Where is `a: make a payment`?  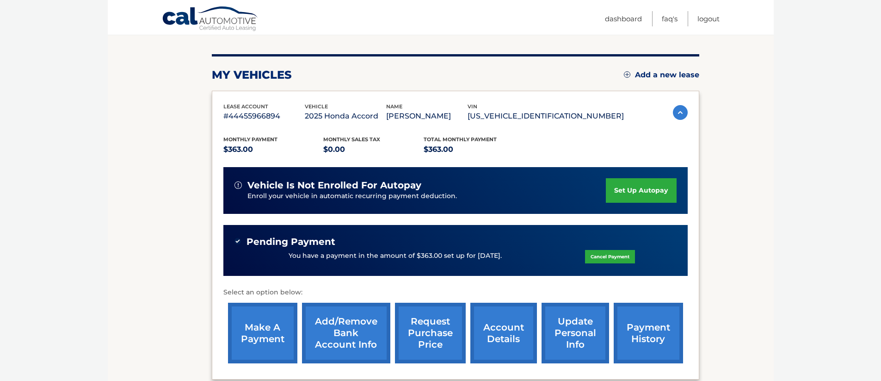
a: make a payment is located at coordinates (263, 332).